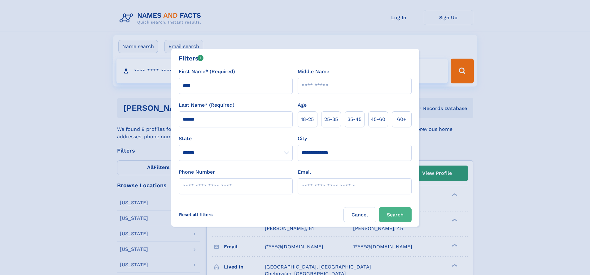 Image resolution: width=590 pixels, height=275 pixels. I want to click on label: Middle Name, so click(314, 72).